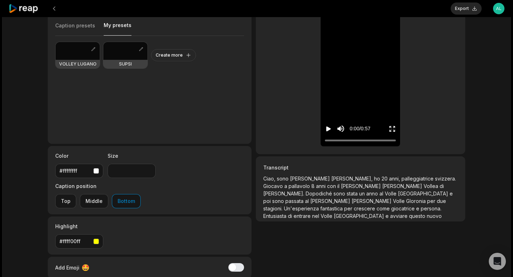  Describe the element at coordinates (404, 209) in the screenshot. I see `span: giocatrice` at that location.